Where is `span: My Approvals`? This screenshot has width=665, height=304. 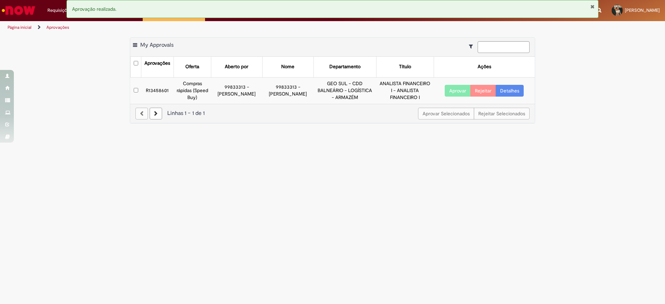 span: My Approvals is located at coordinates (157, 45).